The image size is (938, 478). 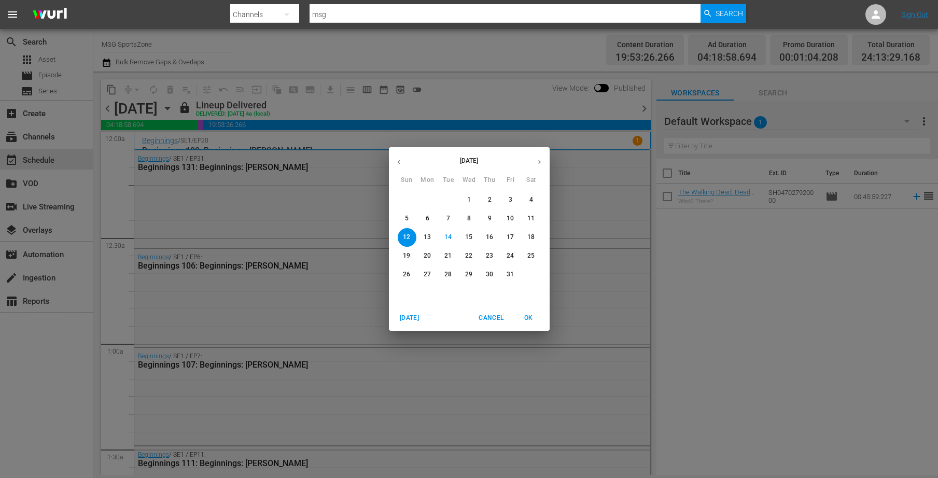 I want to click on p: 9, so click(x=489, y=218).